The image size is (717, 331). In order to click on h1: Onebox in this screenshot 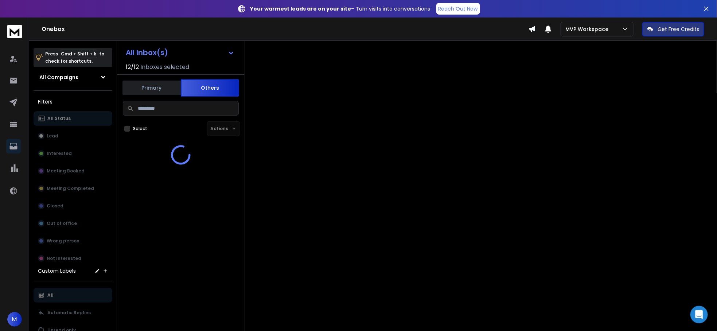, I will do `click(285, 29)`.